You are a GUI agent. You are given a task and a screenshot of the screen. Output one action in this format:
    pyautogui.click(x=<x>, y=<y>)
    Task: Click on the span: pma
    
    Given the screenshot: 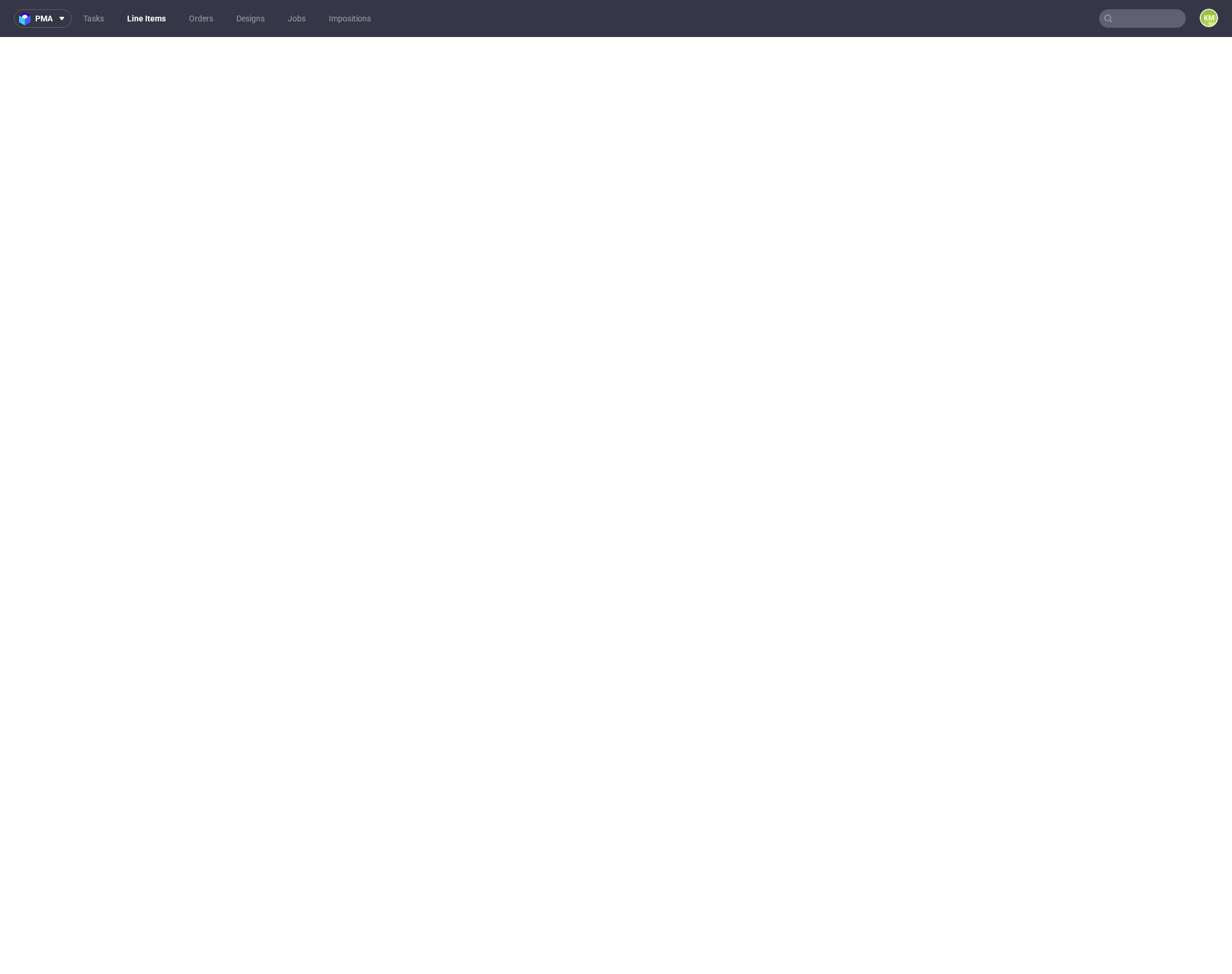 What is the action you would take?
    pyautogui.click(x=44, y=18)
    